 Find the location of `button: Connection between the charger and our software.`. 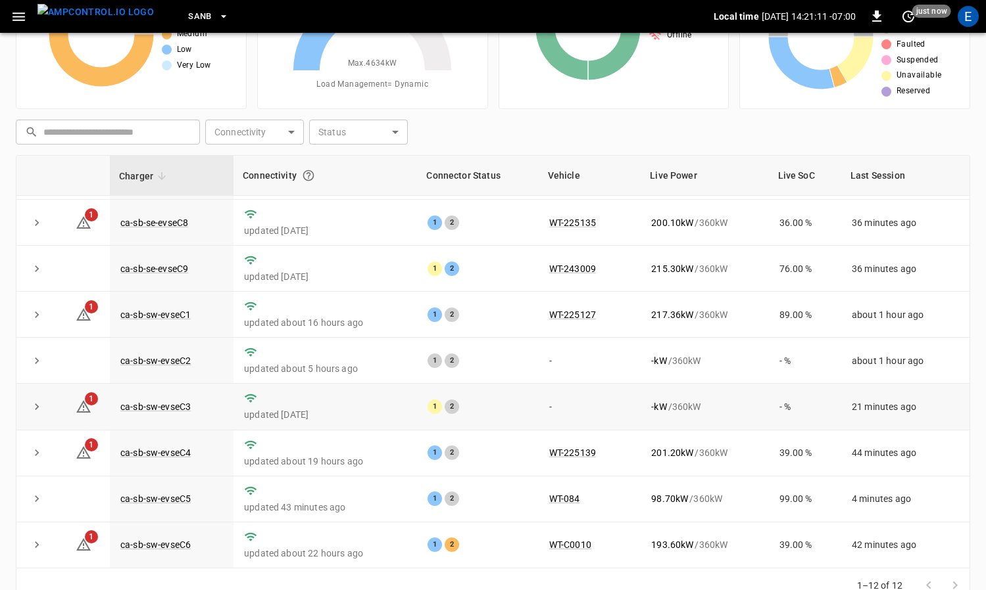

button: Connection between the charger and our software. is located at coordinates (308, 176).